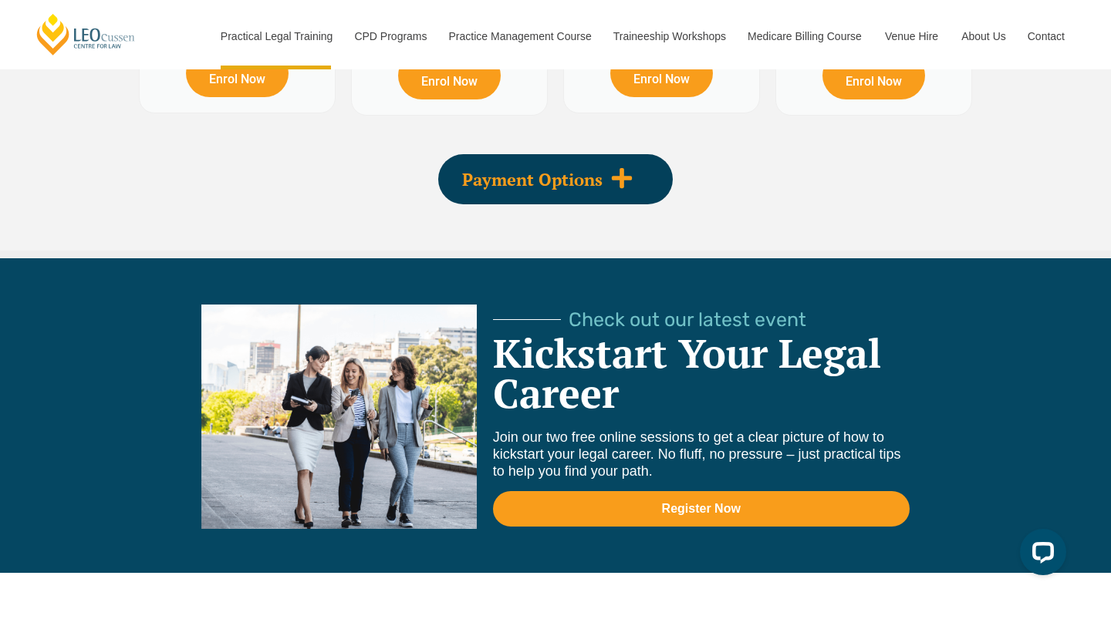 The width and height of the screenshot is (1111, 626). I want to click on span: Register Now, so click(701, 509).